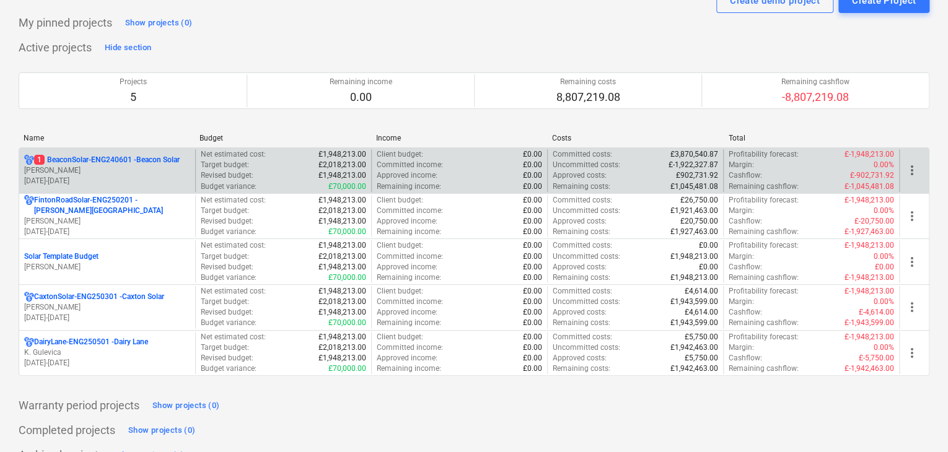 The height and width of the screenshot is (452, 948). What do you see at coordinates (872, 175) in the screenshot?
I see `p: £-902,731.92` at bounding box center [872, 175].